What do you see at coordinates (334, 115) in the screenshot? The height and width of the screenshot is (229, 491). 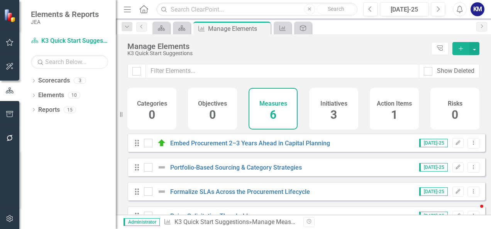 I see `span: 3` at bounding box center [334, 115].